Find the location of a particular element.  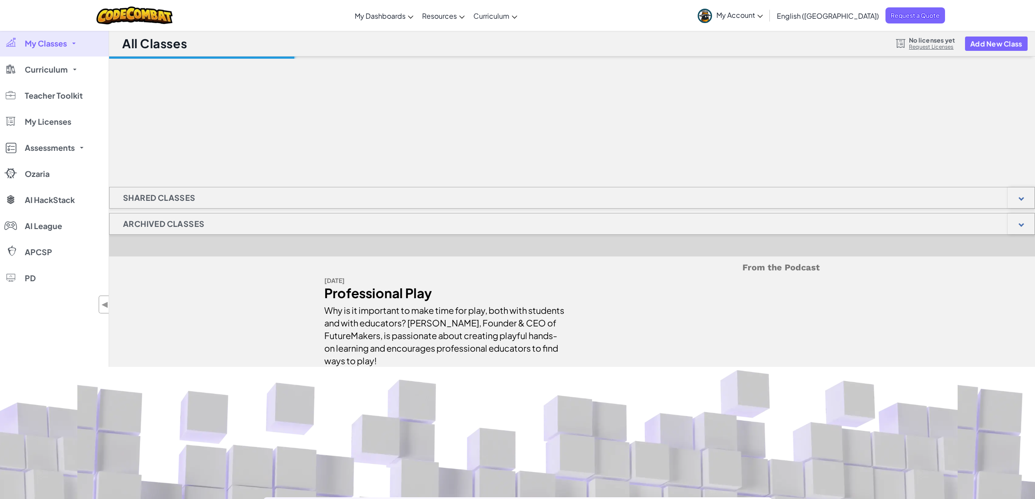

a: CodeCombat logo is located at coordinates (134, 15).